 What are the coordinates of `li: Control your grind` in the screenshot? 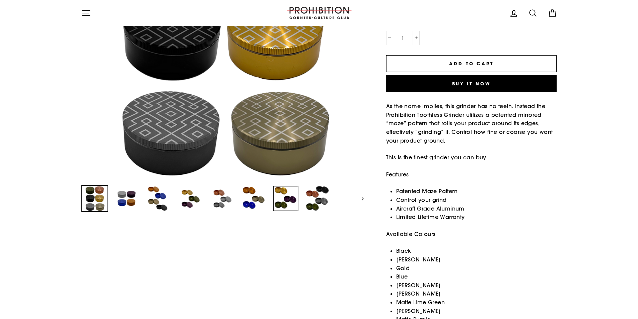 It's located at (476, 200).